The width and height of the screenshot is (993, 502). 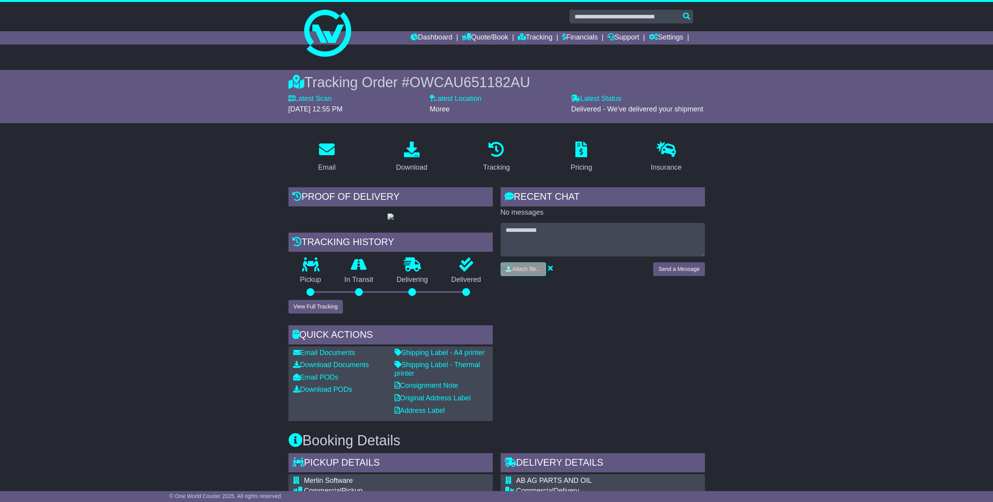 What do you see at coordinates (437, 369) in the screenshot?
I see `a: Shipping Label - Thermal printer` at bounding box center [437, 369].